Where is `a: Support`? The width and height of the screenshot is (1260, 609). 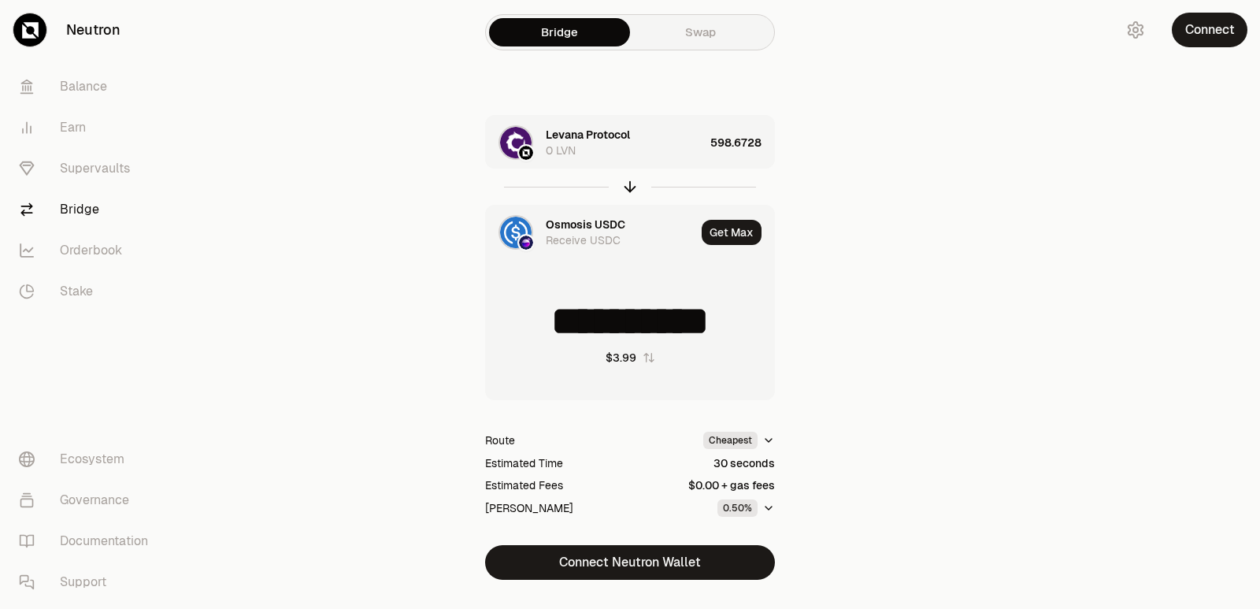 a: Support is located at coordinates (88, 582).